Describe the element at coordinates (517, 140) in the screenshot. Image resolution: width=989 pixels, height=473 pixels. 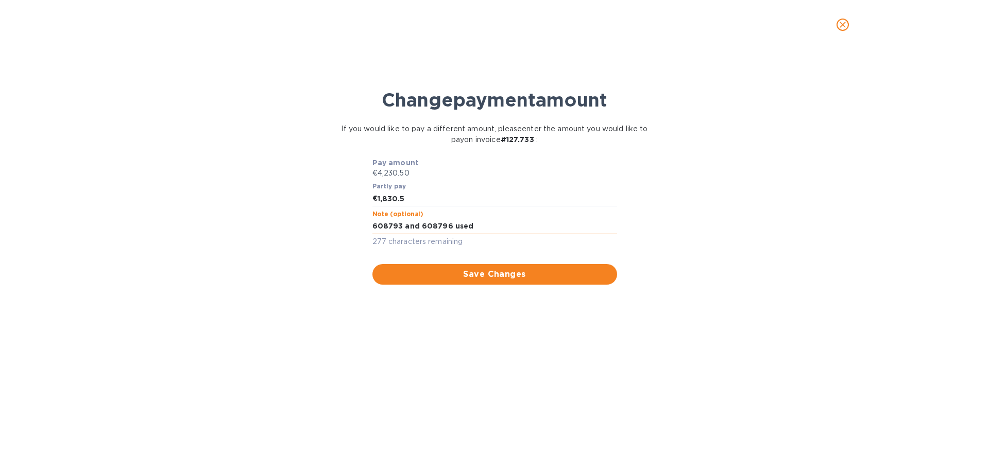
I see `b: # 127.733` at that location.